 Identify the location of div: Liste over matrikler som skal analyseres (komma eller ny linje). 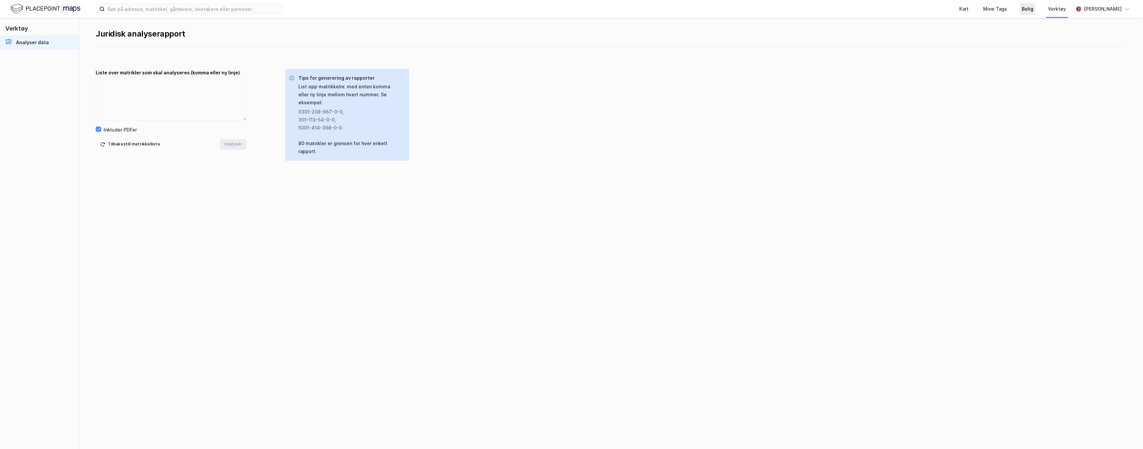
(171, 73).